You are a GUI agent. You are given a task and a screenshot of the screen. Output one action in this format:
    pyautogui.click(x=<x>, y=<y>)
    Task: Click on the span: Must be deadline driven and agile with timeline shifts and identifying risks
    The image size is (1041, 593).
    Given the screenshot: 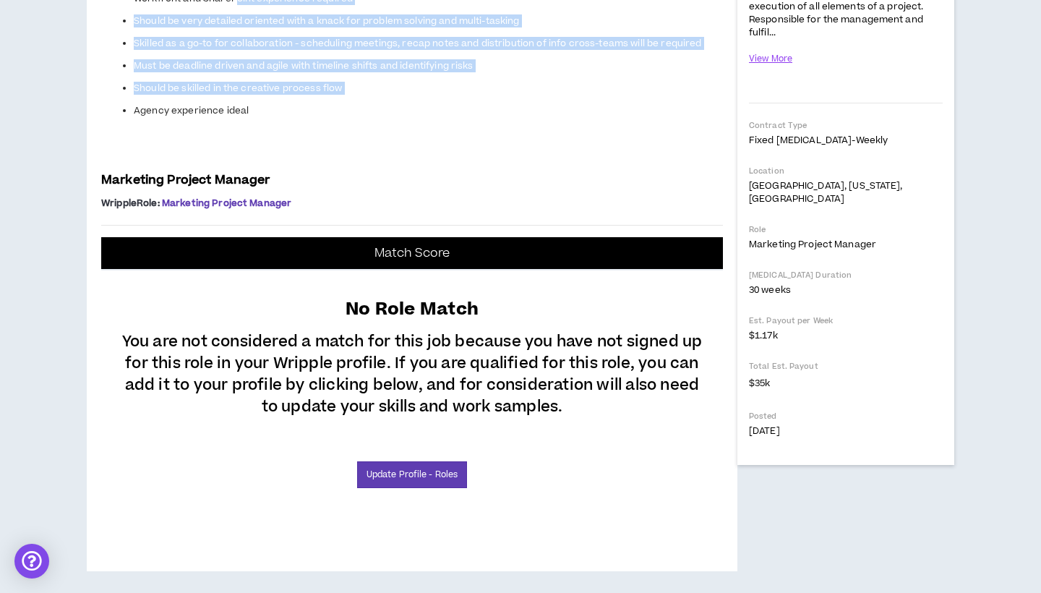 What is the action you would take?
    pyautogui.click(x=304, y=66)
    